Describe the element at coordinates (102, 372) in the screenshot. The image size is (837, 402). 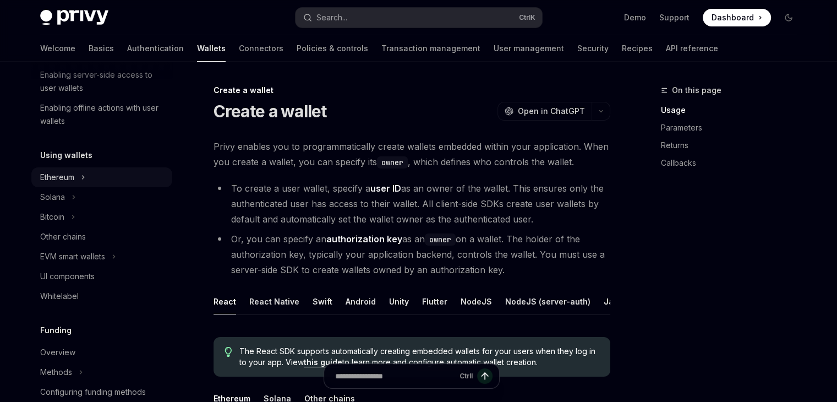
I see `button: Toggle Methods section` at that location.